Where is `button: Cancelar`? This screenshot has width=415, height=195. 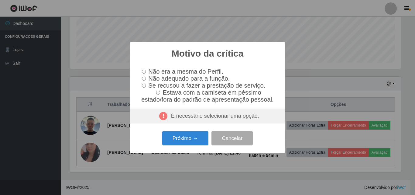 button: Cancelar is located at coordinates (232, 138).